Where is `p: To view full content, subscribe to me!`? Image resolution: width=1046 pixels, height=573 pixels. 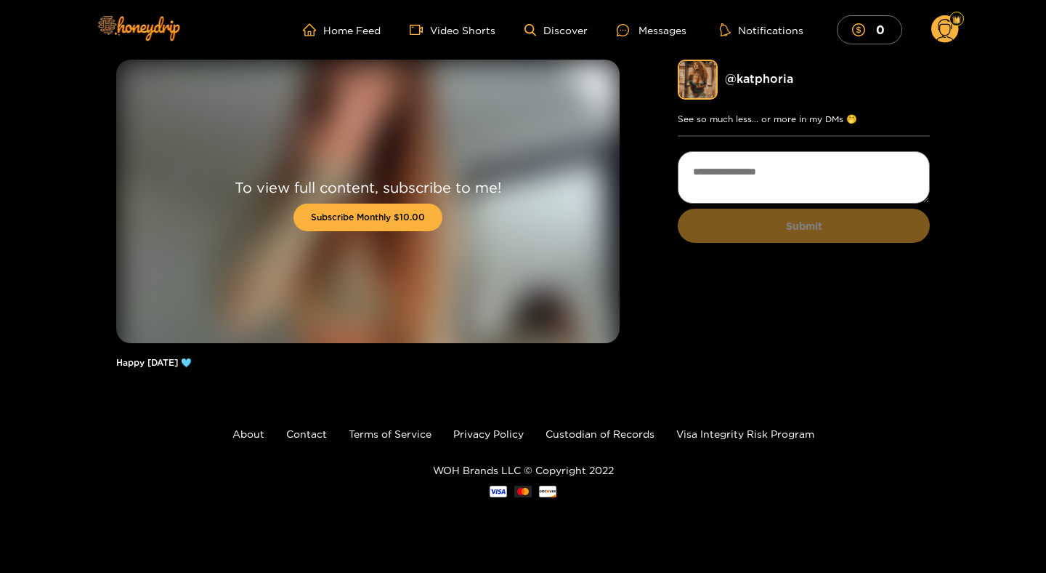 p: To view full content, subscribe to me! is located at coordinates (368, 187).